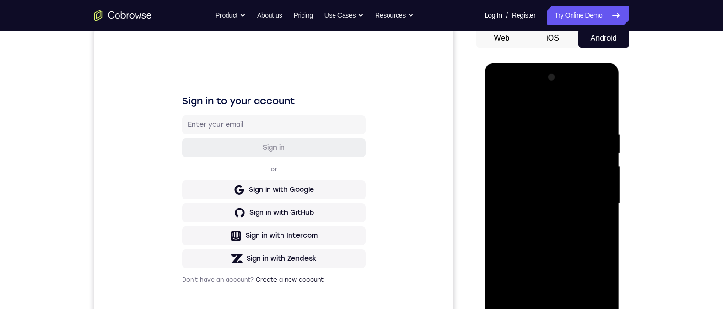 The width and height of the screenshot is (723, 309). What do you see at coordinates (180, 96) in the screenshot?
I see `input: Enter your email` at bounding box center [180, 96].